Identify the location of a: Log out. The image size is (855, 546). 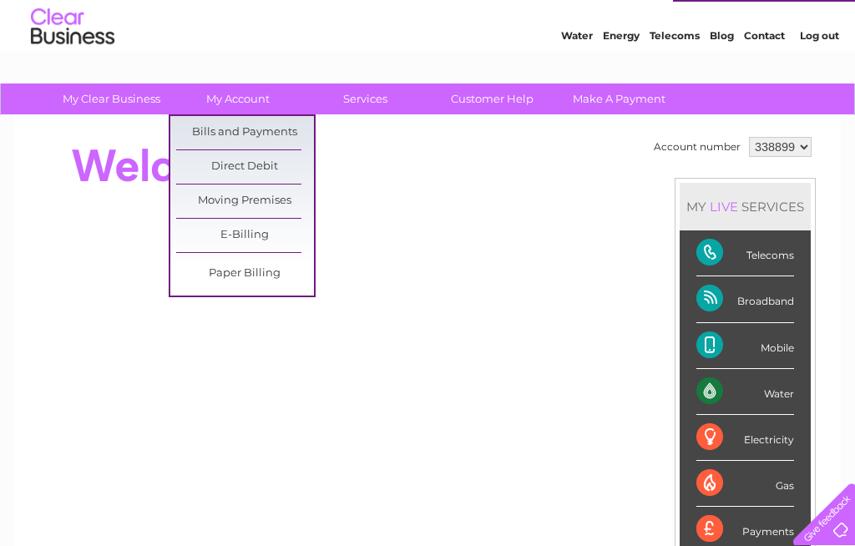
(819, 77).